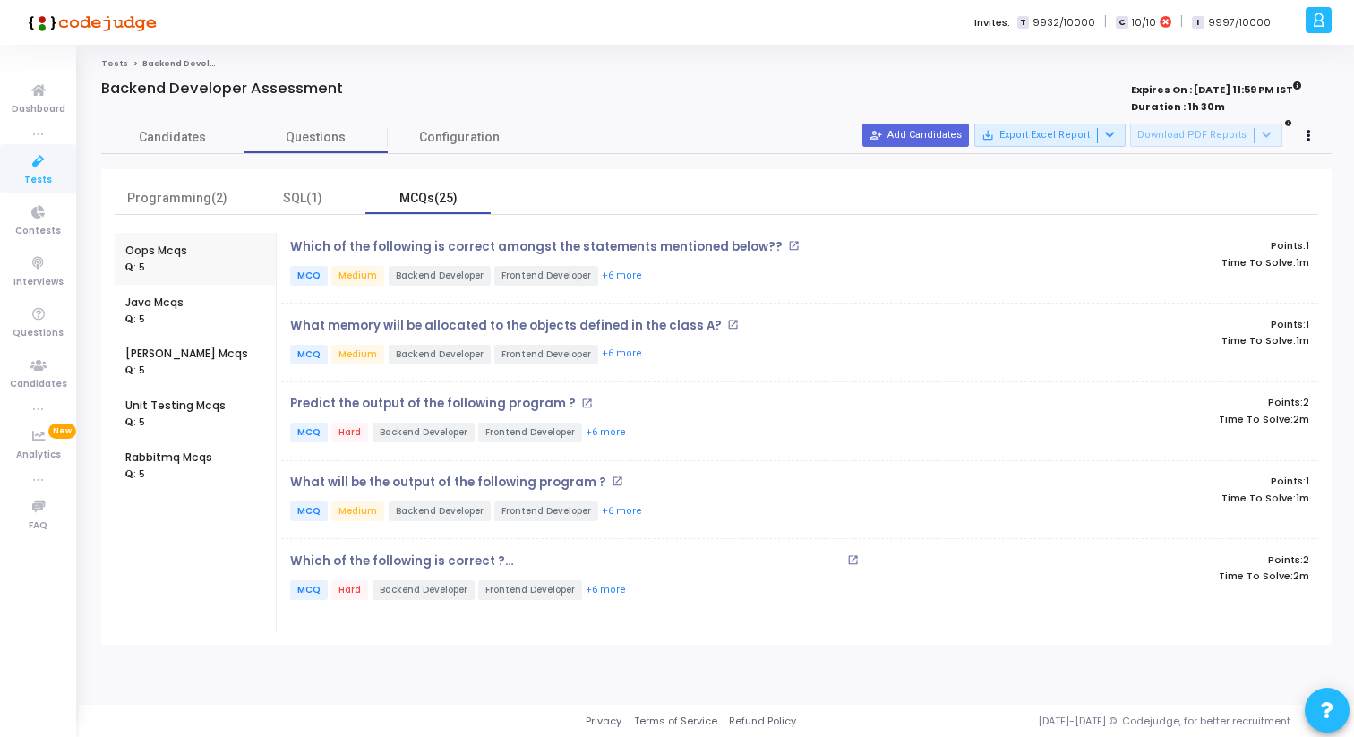  Describe the element at coordinates (303, 198) in the screenshot. I see `div: SQL(1)` at that location.